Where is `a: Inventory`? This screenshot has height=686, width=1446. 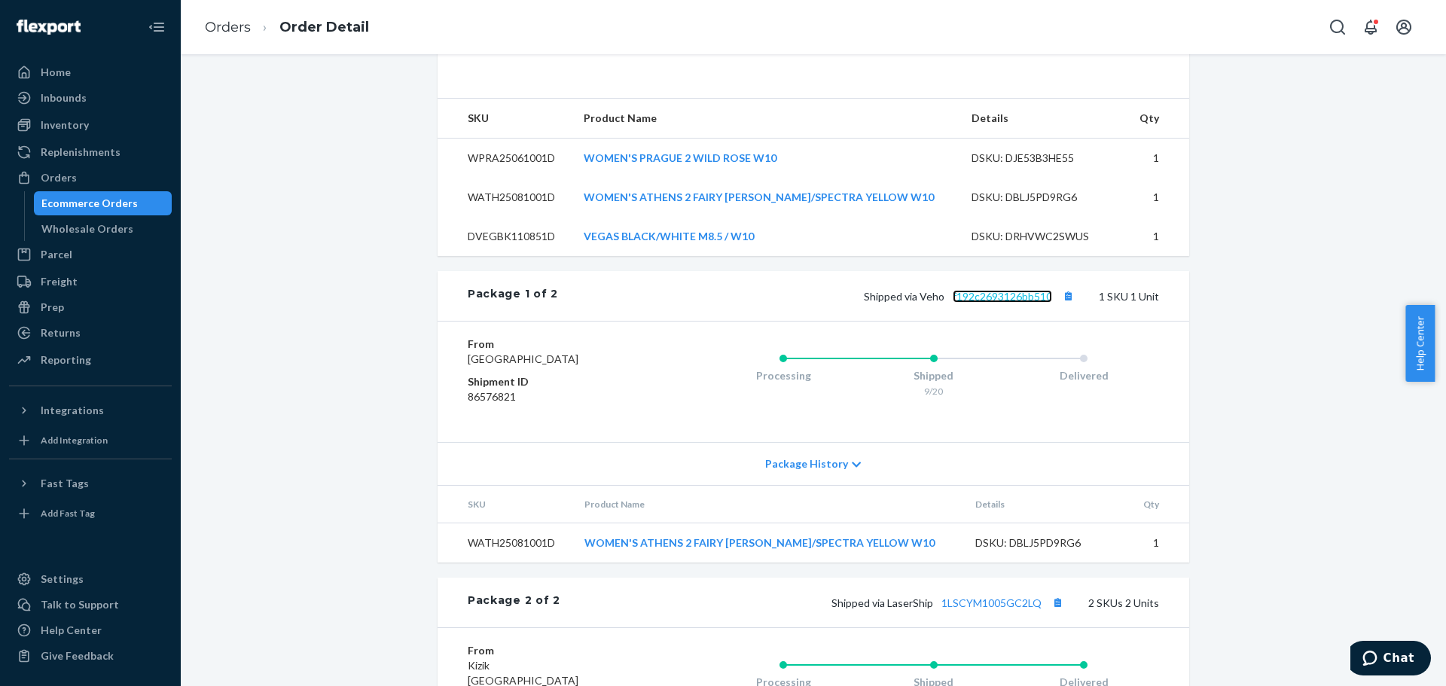 a: Inventory is located at coordinates (90, 125).